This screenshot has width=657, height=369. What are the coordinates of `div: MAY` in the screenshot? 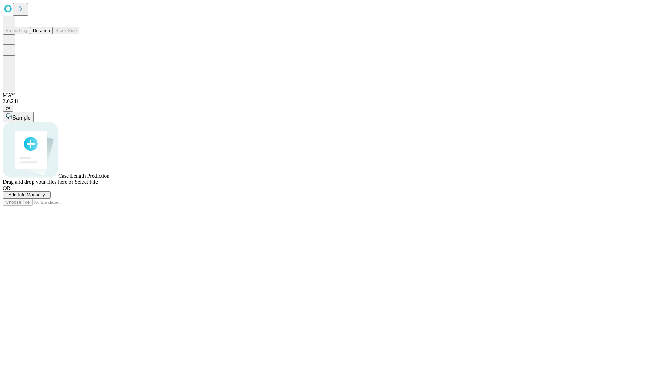 It's located at (328, 95).